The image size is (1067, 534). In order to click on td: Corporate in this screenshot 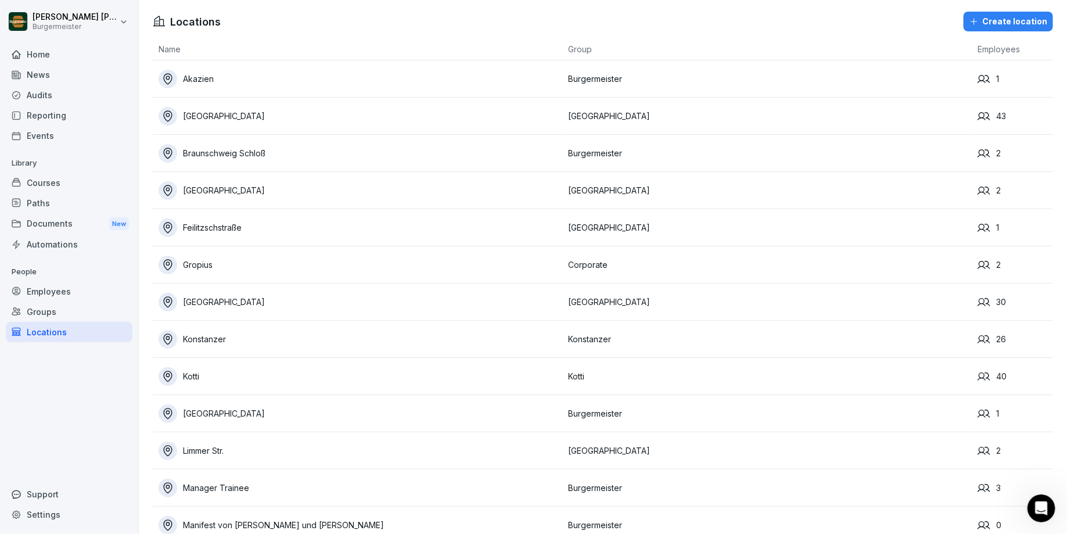, I will do `click(767, 265)`.